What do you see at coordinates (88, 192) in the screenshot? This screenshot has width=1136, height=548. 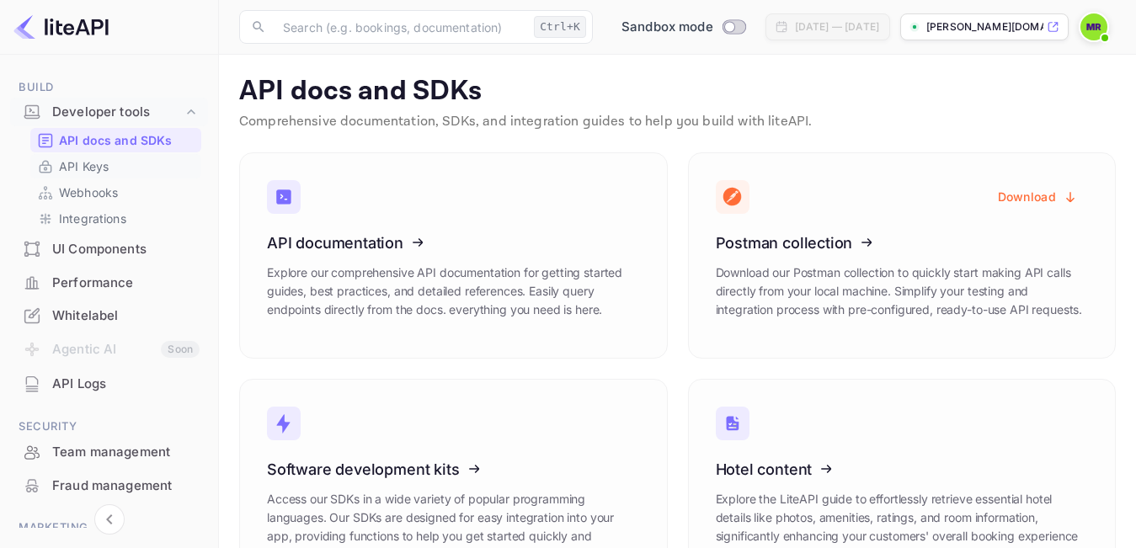 I see `p: Webhooks` at bounding box center [88, 192].